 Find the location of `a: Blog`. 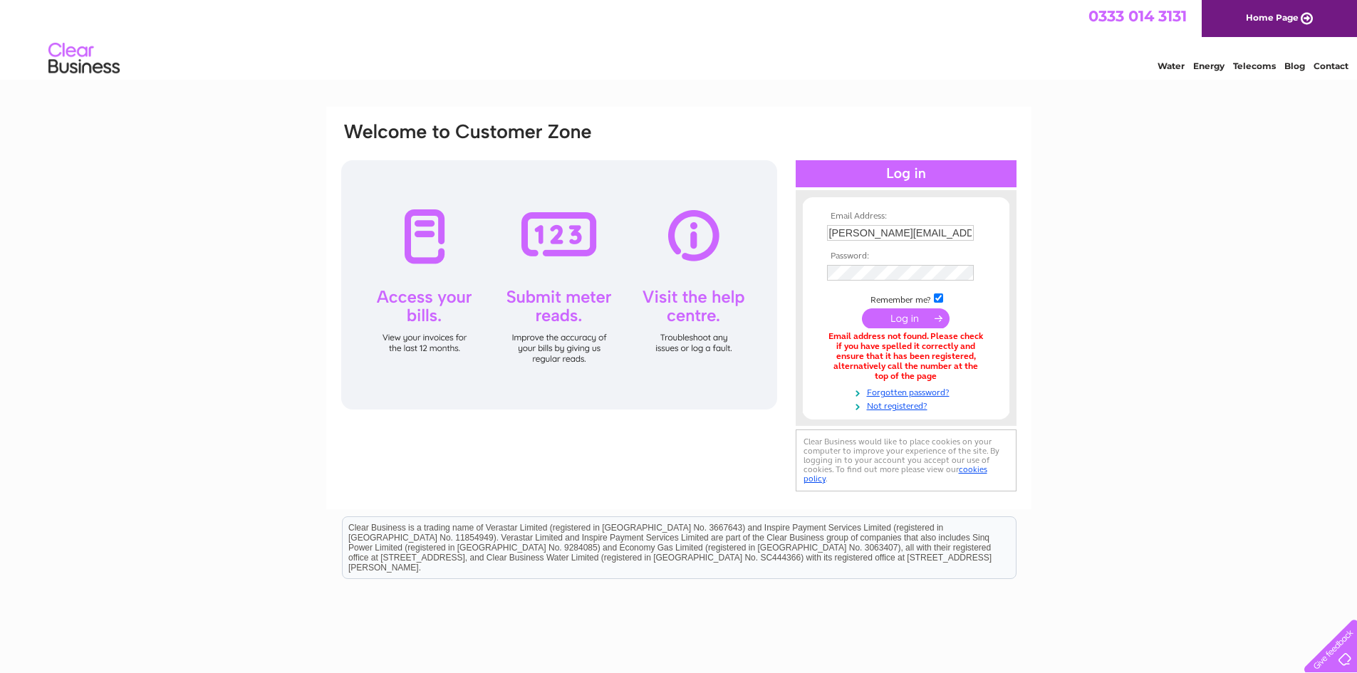

a: Blog is located at coordinates (1294, 66).